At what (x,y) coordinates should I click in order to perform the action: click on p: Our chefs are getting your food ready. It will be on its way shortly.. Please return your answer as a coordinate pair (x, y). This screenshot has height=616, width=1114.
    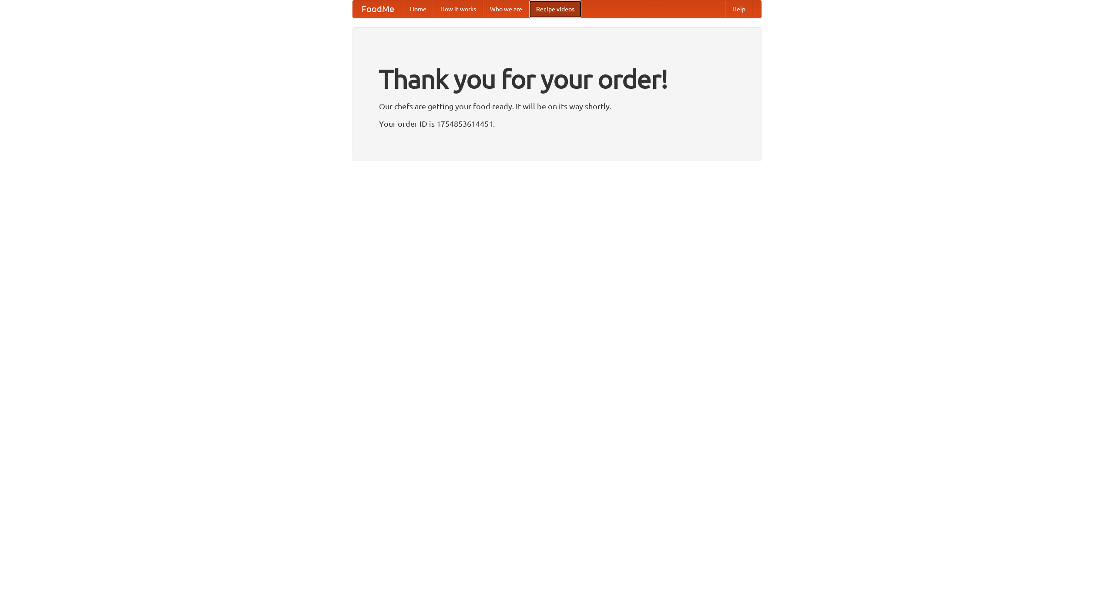
    Looking at the image, I should click on (557, 106).